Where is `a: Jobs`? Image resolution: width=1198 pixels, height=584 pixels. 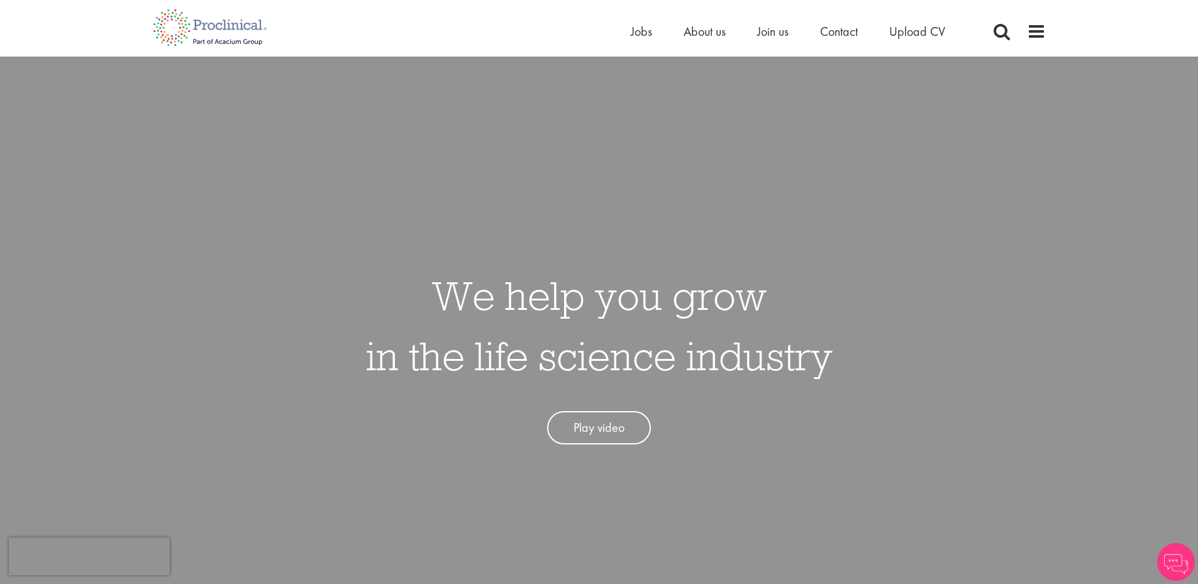
a: Jobs is located at coordinates (641, 31).